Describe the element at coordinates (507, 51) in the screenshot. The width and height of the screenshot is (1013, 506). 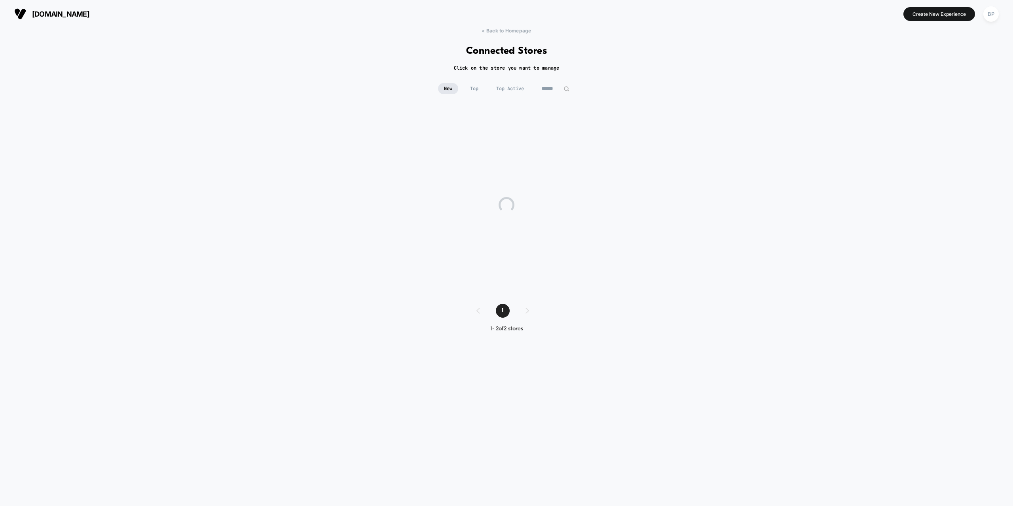
I see `h1: Connected Stores` at that location.